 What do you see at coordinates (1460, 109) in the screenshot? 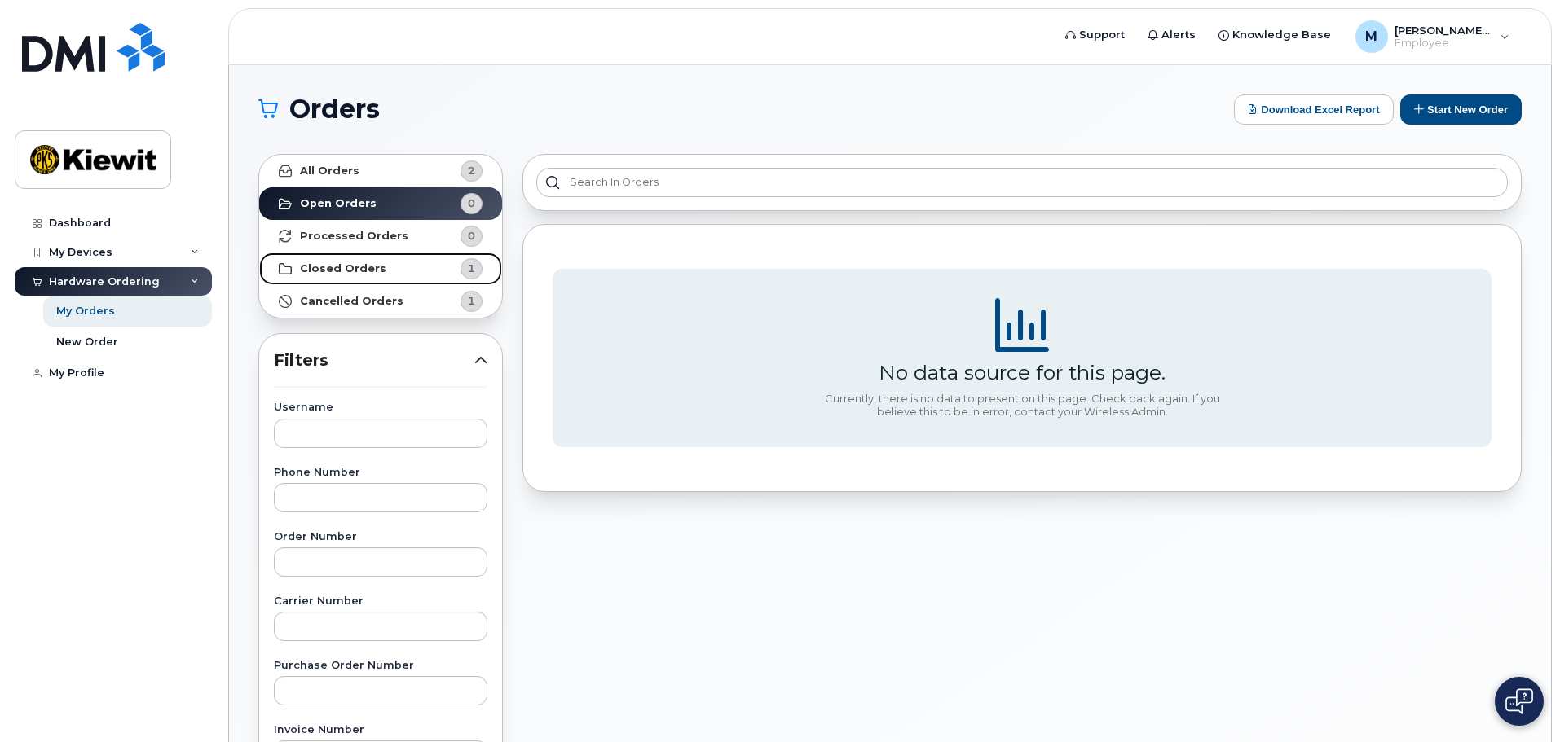
I see `a: Start New Order` at bounding box center [1460, 109].